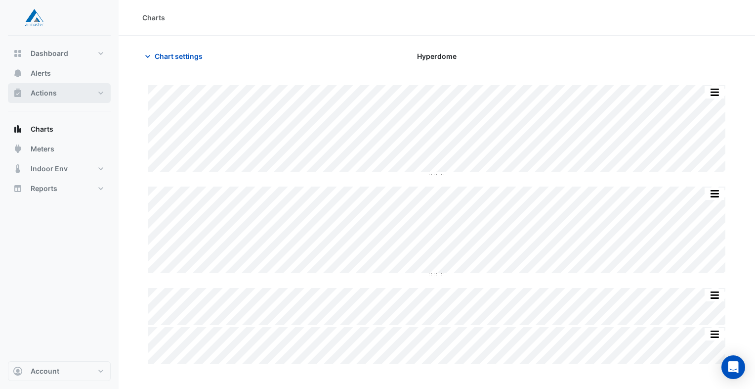 Image resolution: width=755 pixels, height=389 pixels. I want to click on span: Hyperdome, so click(437, 56).